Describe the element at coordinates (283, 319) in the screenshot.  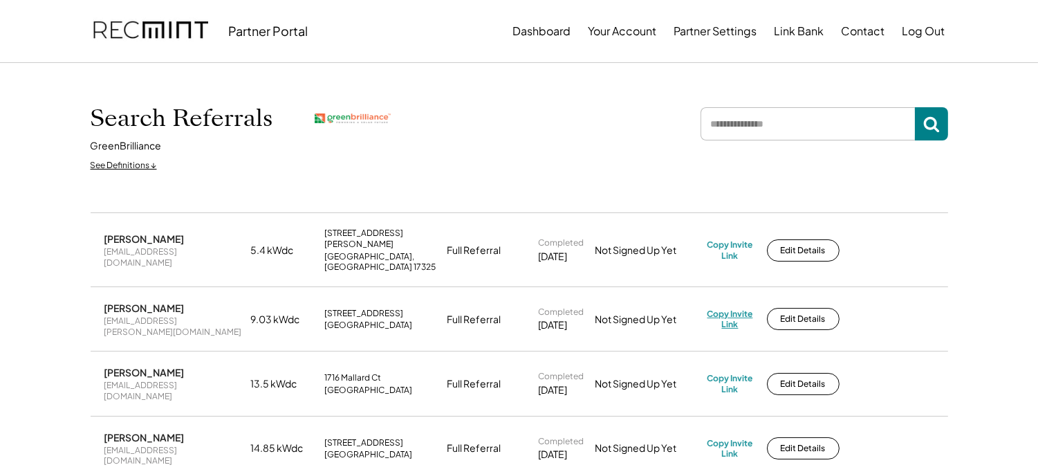
I see `div: 9.03 kWdc` at that location.